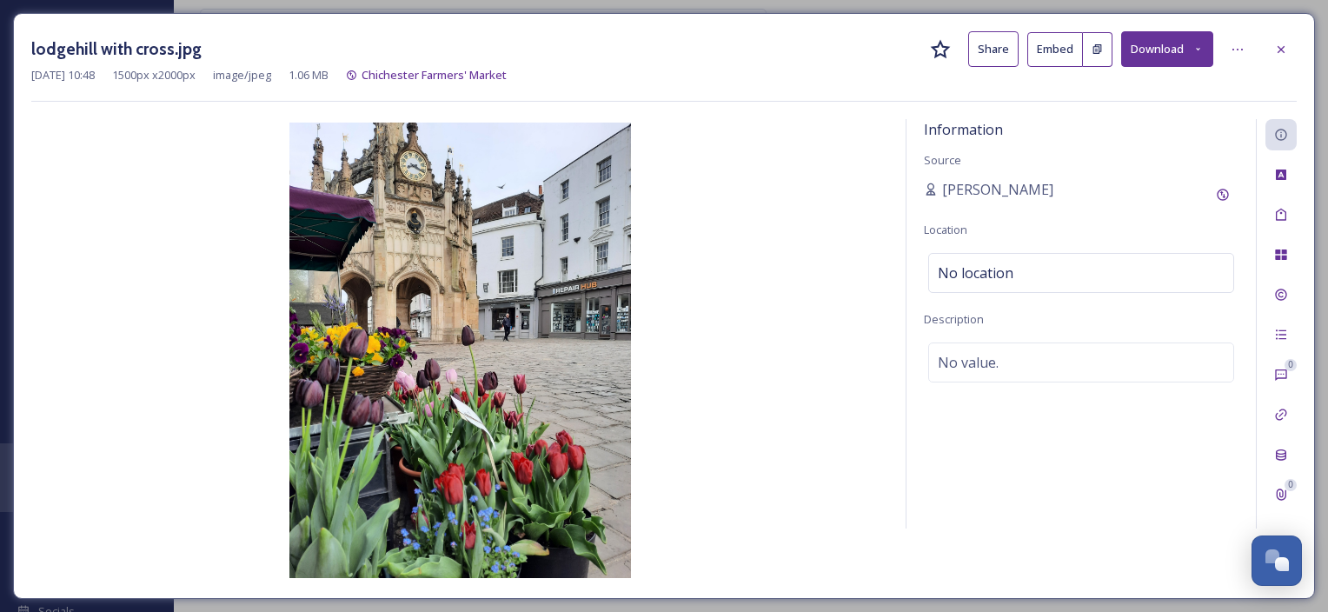  I want to click on span: Source, so click(942, 160).